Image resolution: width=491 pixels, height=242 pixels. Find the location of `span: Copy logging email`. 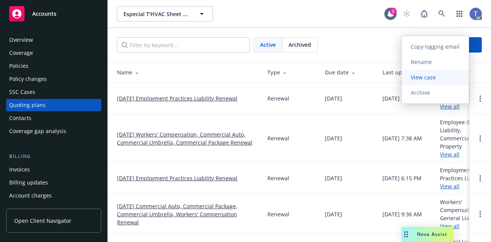

span: Copy logging email is located at coordinates (435, 46).